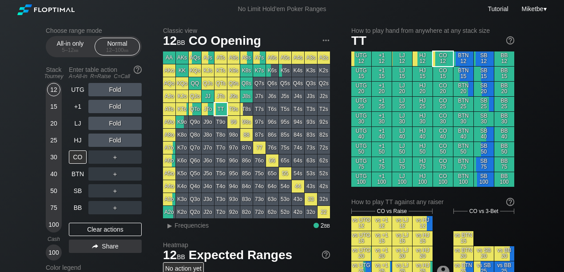 This screenshot has width=564, height=272. I want to click on div: Tourney, so click(54, 76).